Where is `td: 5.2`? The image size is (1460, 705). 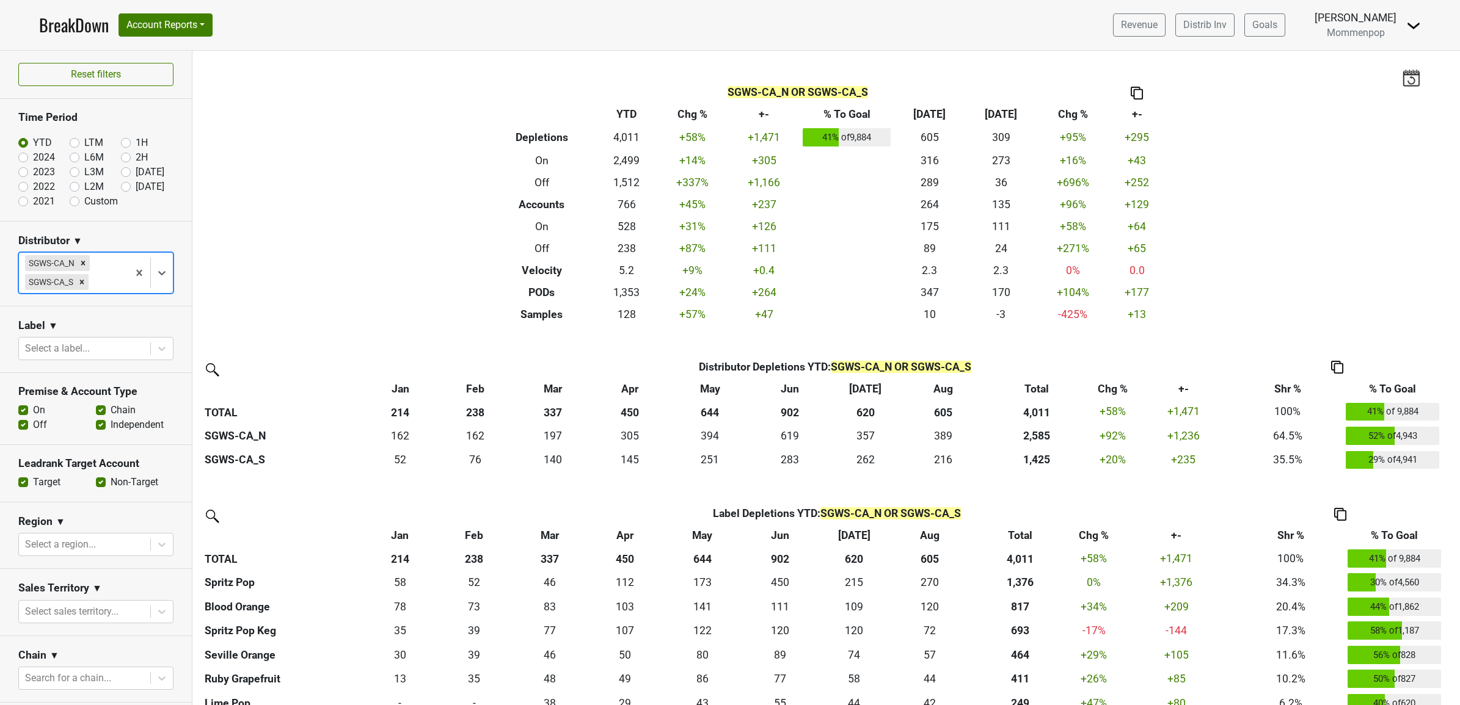
td: 5.2 is located at coordinates (626, 271).